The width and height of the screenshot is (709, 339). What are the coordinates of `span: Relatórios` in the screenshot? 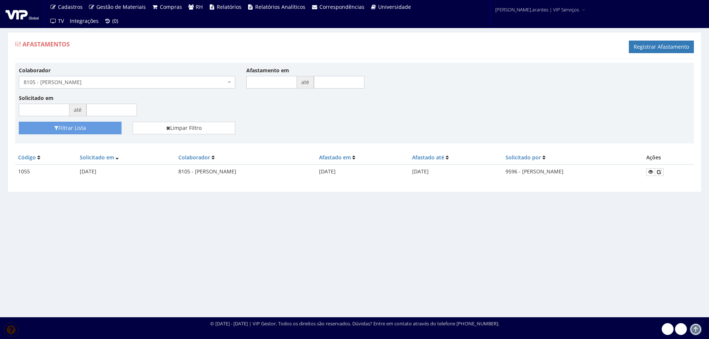 It's located at (229, 7).